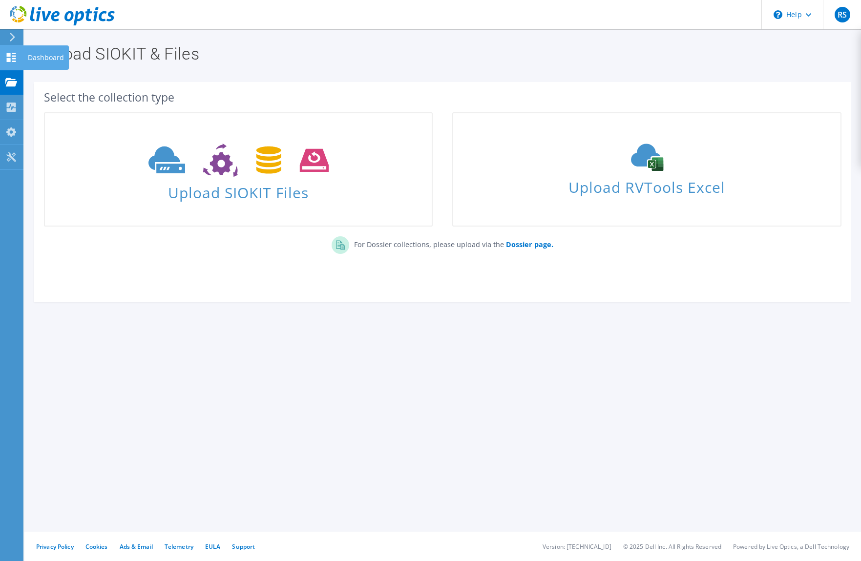 Image resolution: width=861 pixels, height=561 pixels. What do you see at coordinates (238, 190) in the screenshot?
I see `span: Upload SIOKIT Files` at bounding box center [238, 190].